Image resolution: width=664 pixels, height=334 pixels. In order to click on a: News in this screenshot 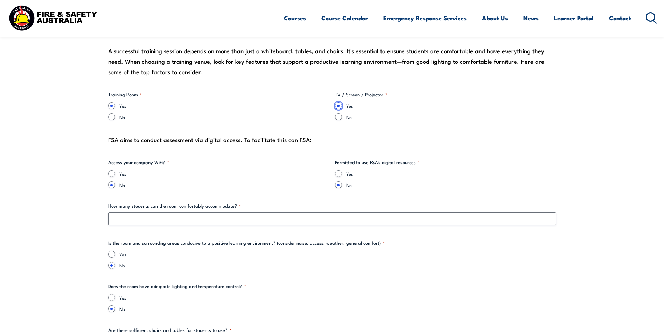, I will do `click(531, 18)`.